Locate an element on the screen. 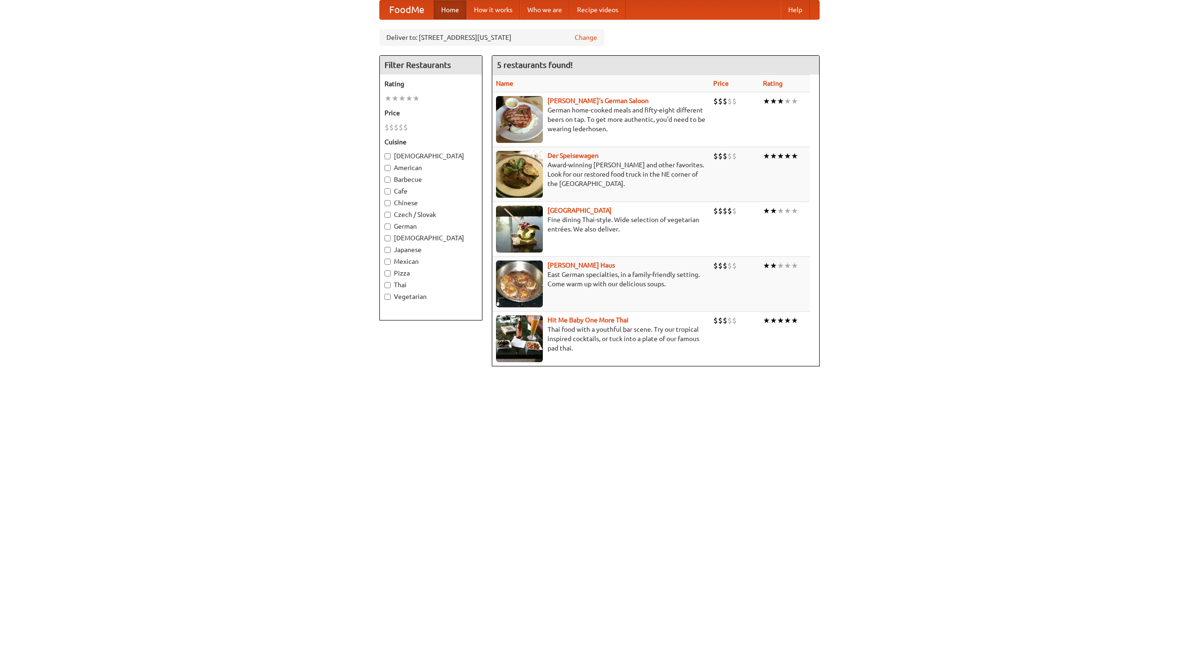 Image resolution: width=1199 pixels, height=663 pixels. label: Chinese is located at coordinates (431, 203).